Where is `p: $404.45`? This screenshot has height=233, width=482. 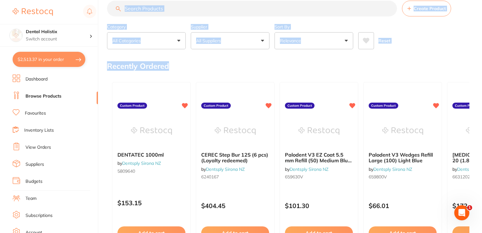
p: $404.45 is located at coordinates (235, 205).